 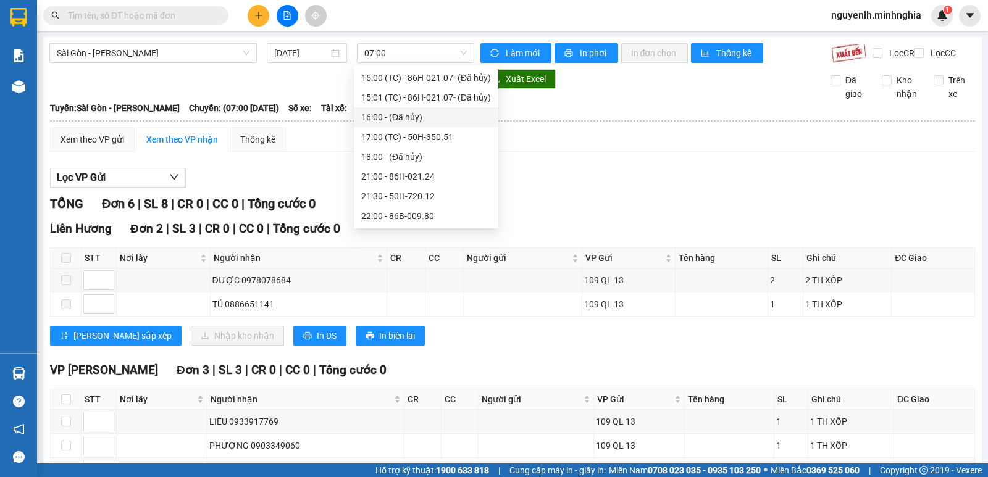 What do you see at coordinates (634, 399) in the screenshot?
I see `span: VP Gửi` at bounding box center [634, 399].